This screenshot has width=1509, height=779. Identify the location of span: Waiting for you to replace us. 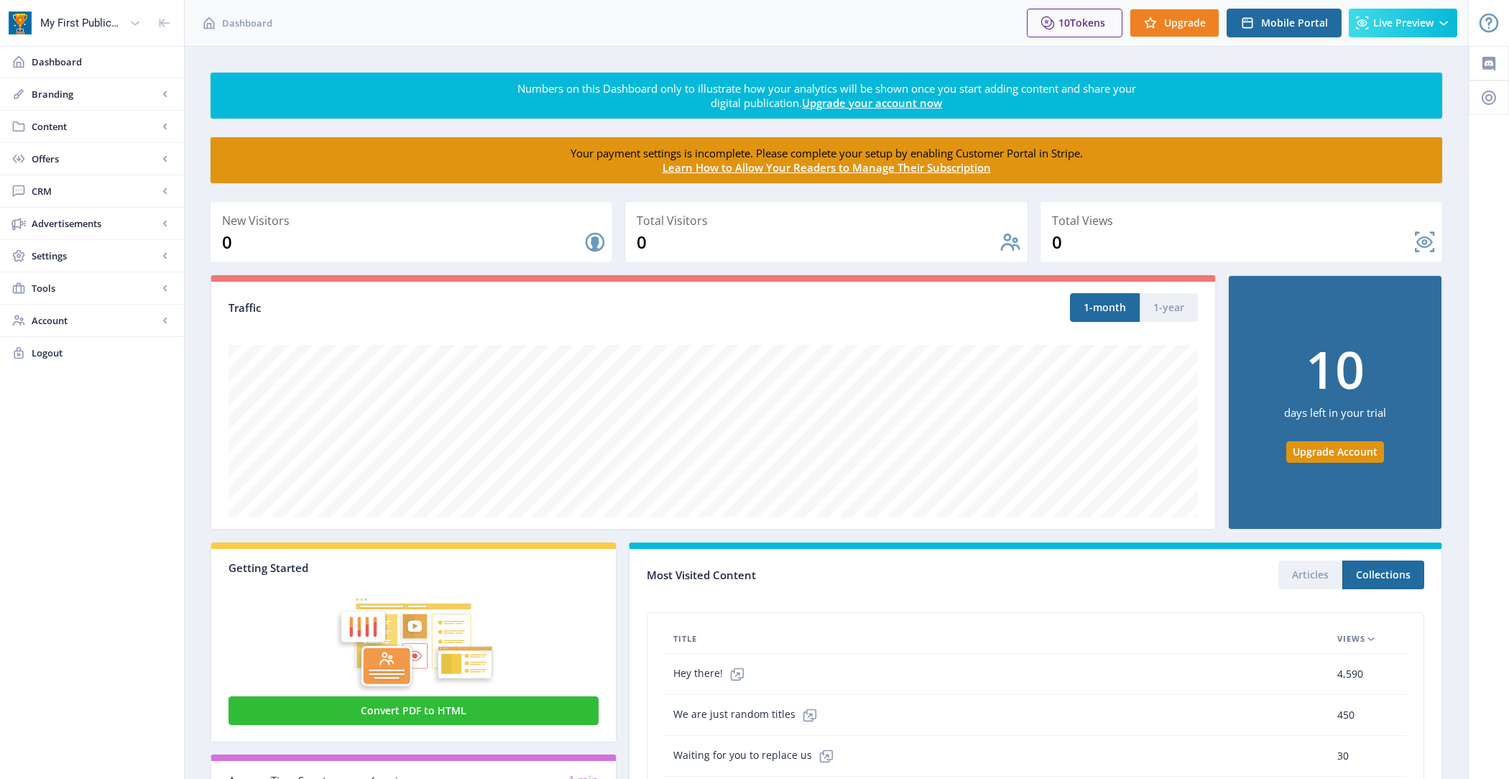
(757, 756).